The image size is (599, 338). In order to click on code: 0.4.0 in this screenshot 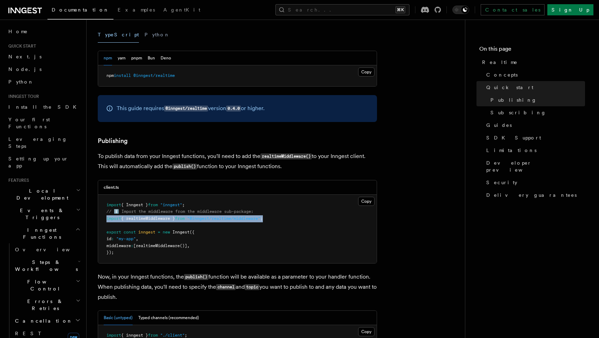, I will do `click(234, 108)`.